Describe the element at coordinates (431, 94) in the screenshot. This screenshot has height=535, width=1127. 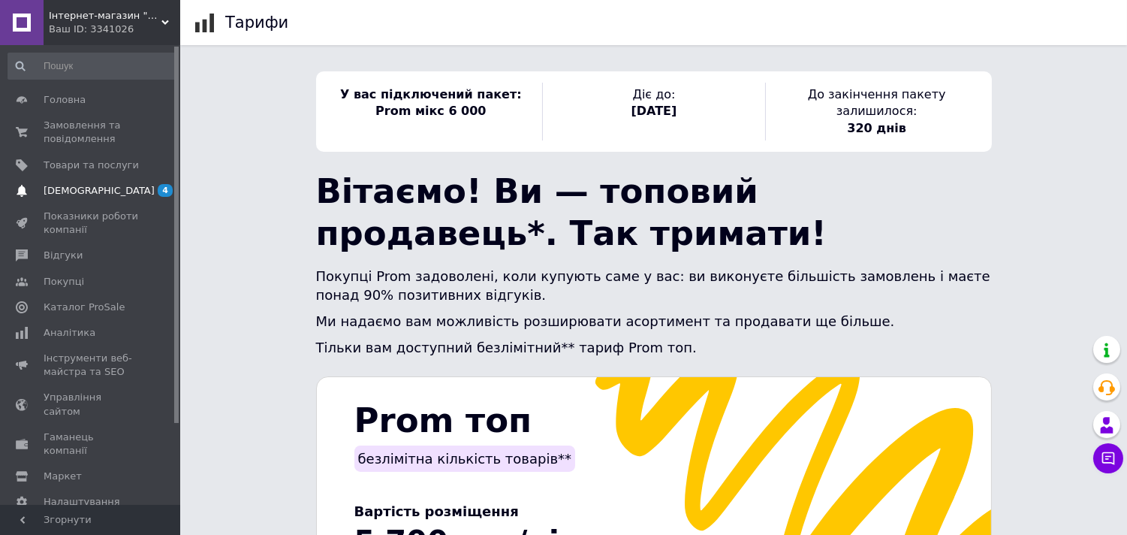
I see `span: У вас підключений пакет:` at that location.